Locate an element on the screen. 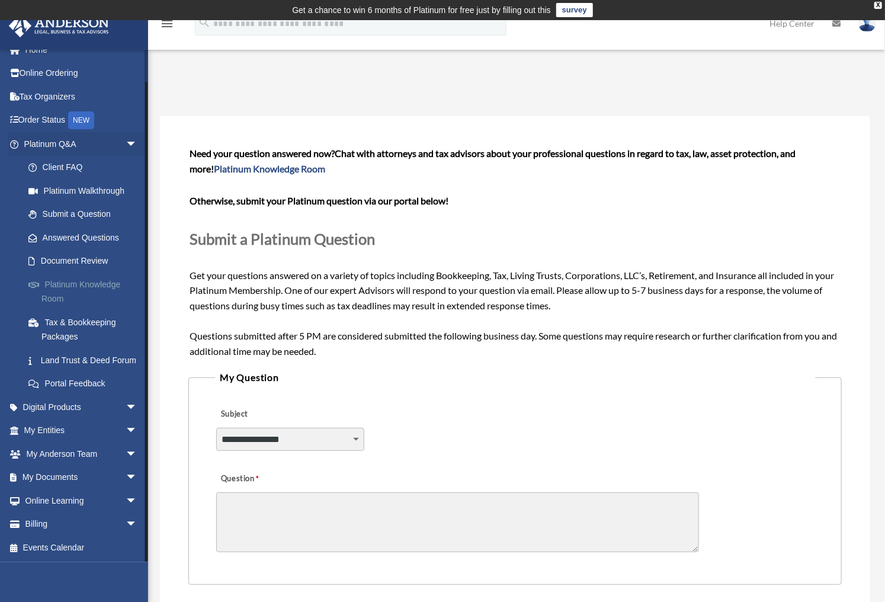 The height and width of the screenshot is (602, 885). a: Client FAQ is located at coordinates (86, 168).